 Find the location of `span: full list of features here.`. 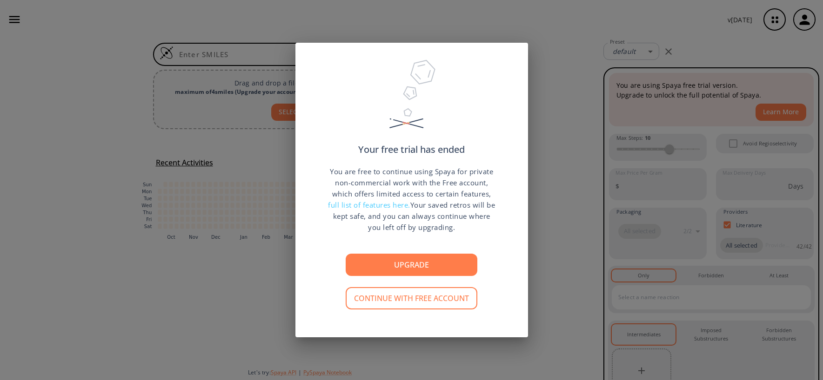

span: full list of features here. is located at coordinates (369, 205).